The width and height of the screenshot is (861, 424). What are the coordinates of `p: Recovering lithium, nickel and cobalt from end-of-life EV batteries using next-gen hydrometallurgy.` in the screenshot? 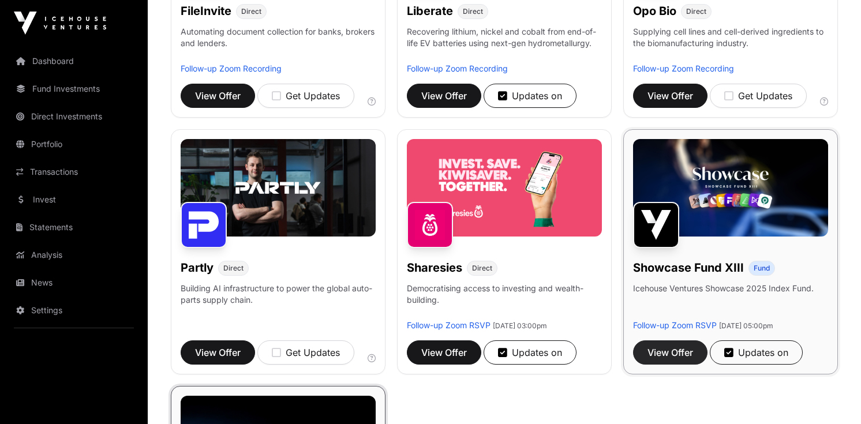 It's located at (505, 44).